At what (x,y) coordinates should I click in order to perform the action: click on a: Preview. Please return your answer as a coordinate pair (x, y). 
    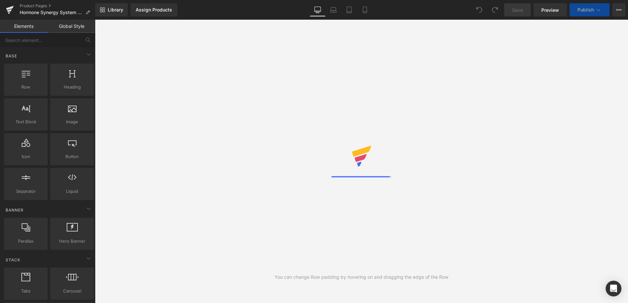
    Looking at the image, I should click on (550, 10).